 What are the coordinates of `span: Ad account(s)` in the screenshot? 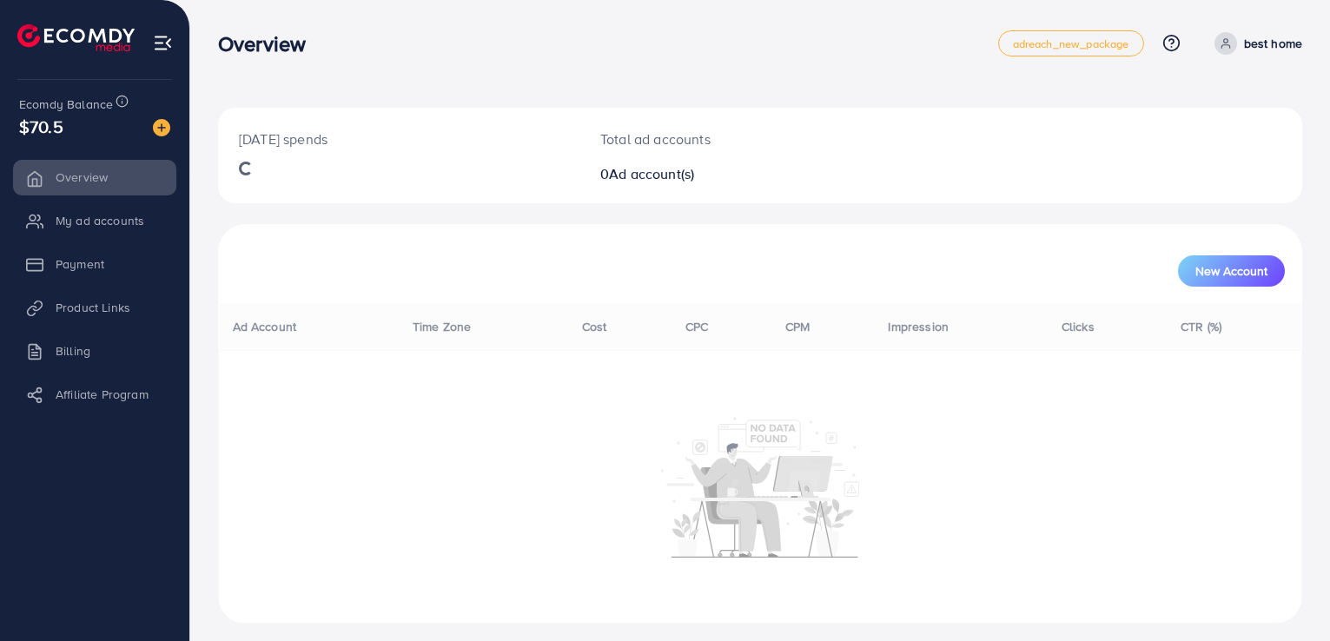 It's located at (652, 174).